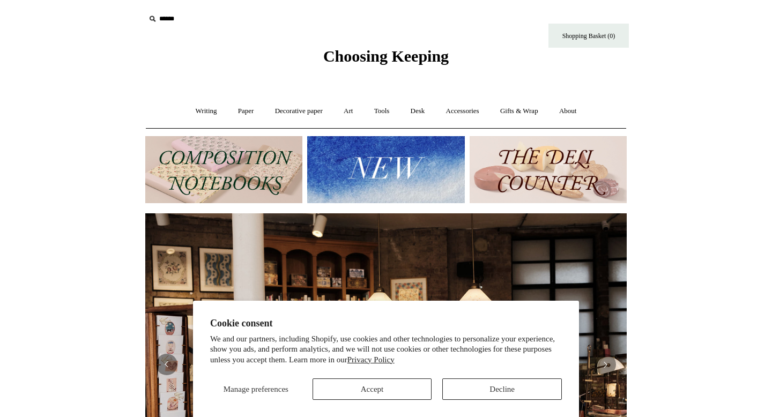 This screenshot has height=417, width=772. Describe the element at coordinates (519, 111) in the screenshot. I see `a: Gifts & Wrap` at that location.